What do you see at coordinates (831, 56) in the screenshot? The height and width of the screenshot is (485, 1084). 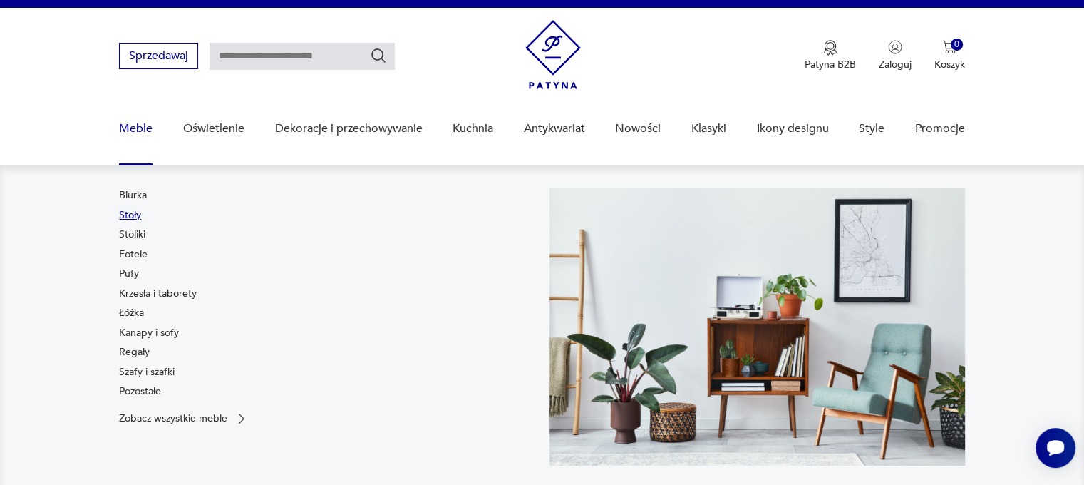 I see `button: Patyna B2B` at bounding box center [831, 56].